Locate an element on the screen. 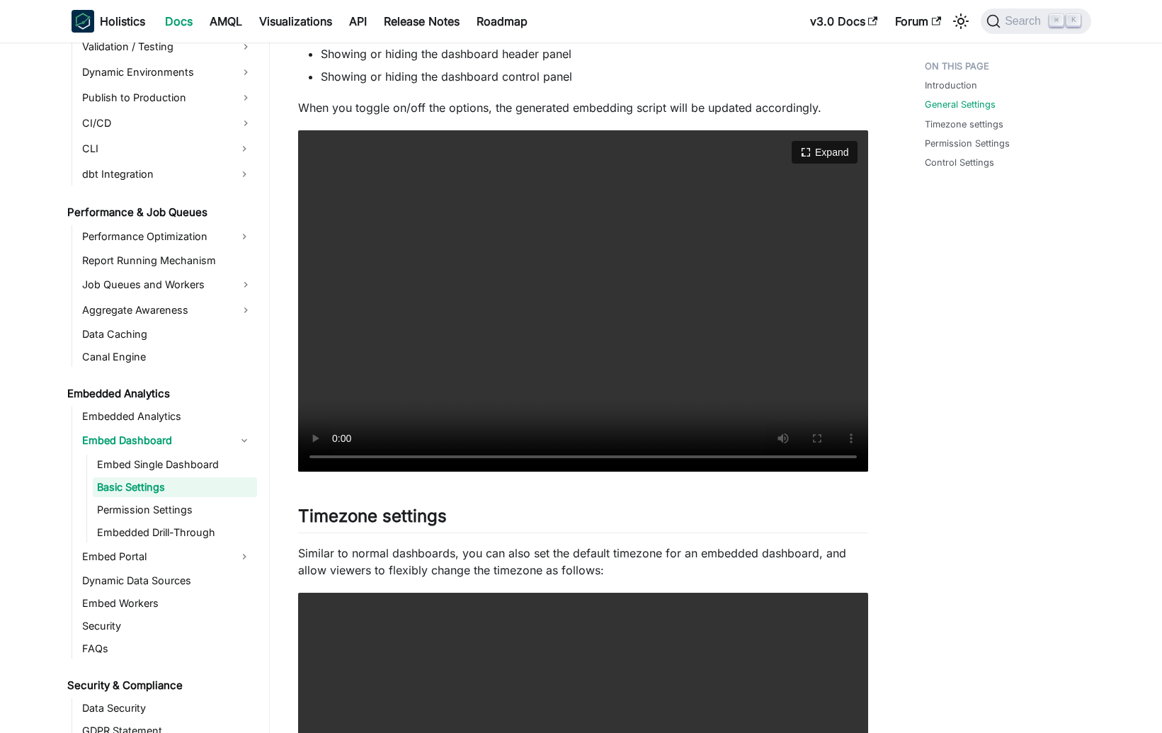 This screenshot has height=733, width=1162. a: Validation / Testing is located at coordinates (167, 47).